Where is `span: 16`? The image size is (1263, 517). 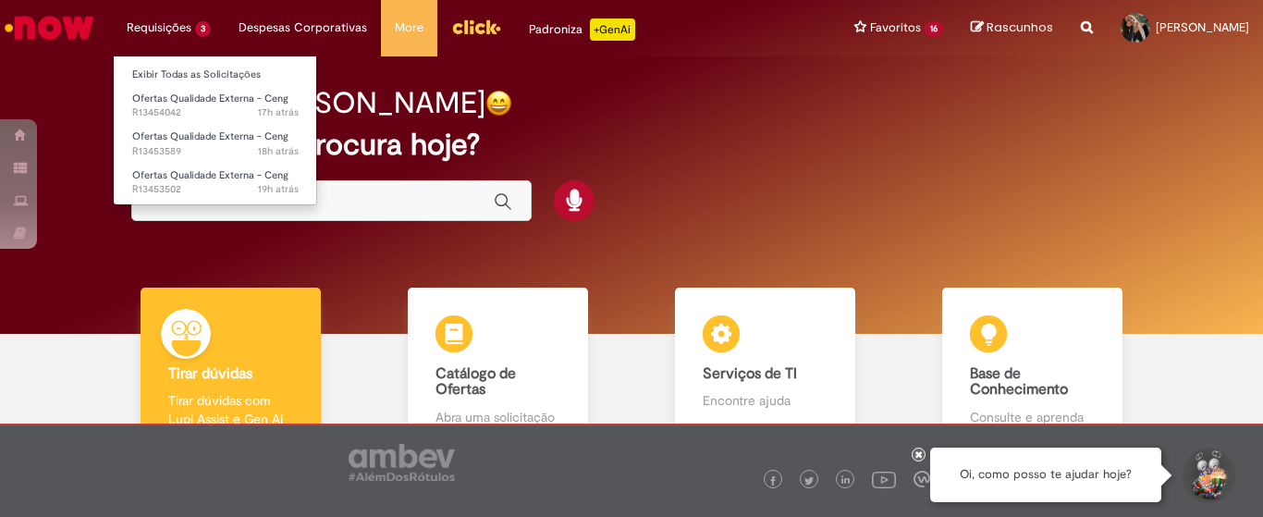
span: 16 is located at coordinates (934, 29).